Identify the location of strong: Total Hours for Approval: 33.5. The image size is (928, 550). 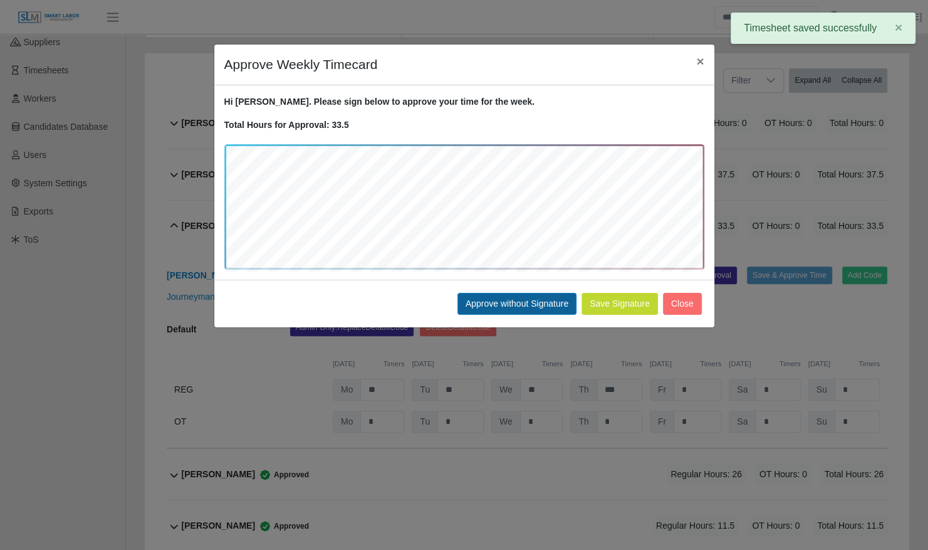
(286, 125).